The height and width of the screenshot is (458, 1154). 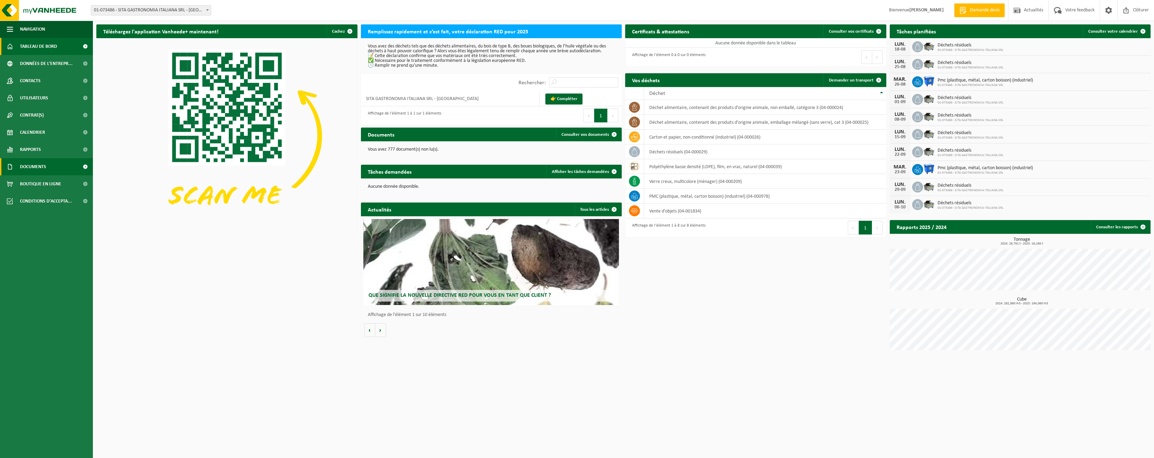 What do you see at coordinates (589, 135) in the screenshot?
I see `a: Consulter vos documents` at bounding box center [589, 135].